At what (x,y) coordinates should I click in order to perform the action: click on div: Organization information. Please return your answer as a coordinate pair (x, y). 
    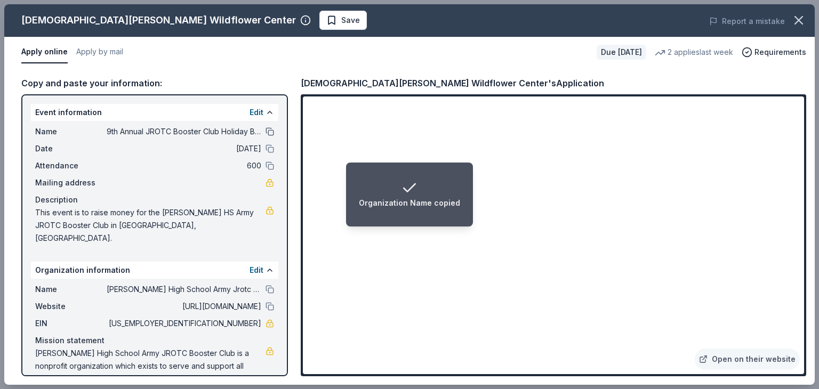
    Looking at the image, I should click on (155, 270).